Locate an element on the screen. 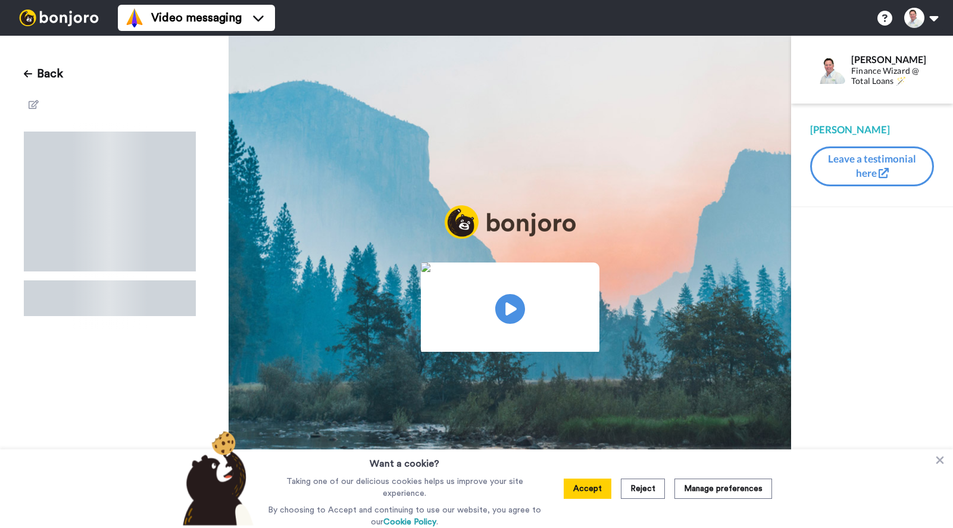 The image size is (953, 528). img: ab9d912e-8aa8-4961-89e9-ed0527da3e50.jpg is located at coordinates (510, 267).